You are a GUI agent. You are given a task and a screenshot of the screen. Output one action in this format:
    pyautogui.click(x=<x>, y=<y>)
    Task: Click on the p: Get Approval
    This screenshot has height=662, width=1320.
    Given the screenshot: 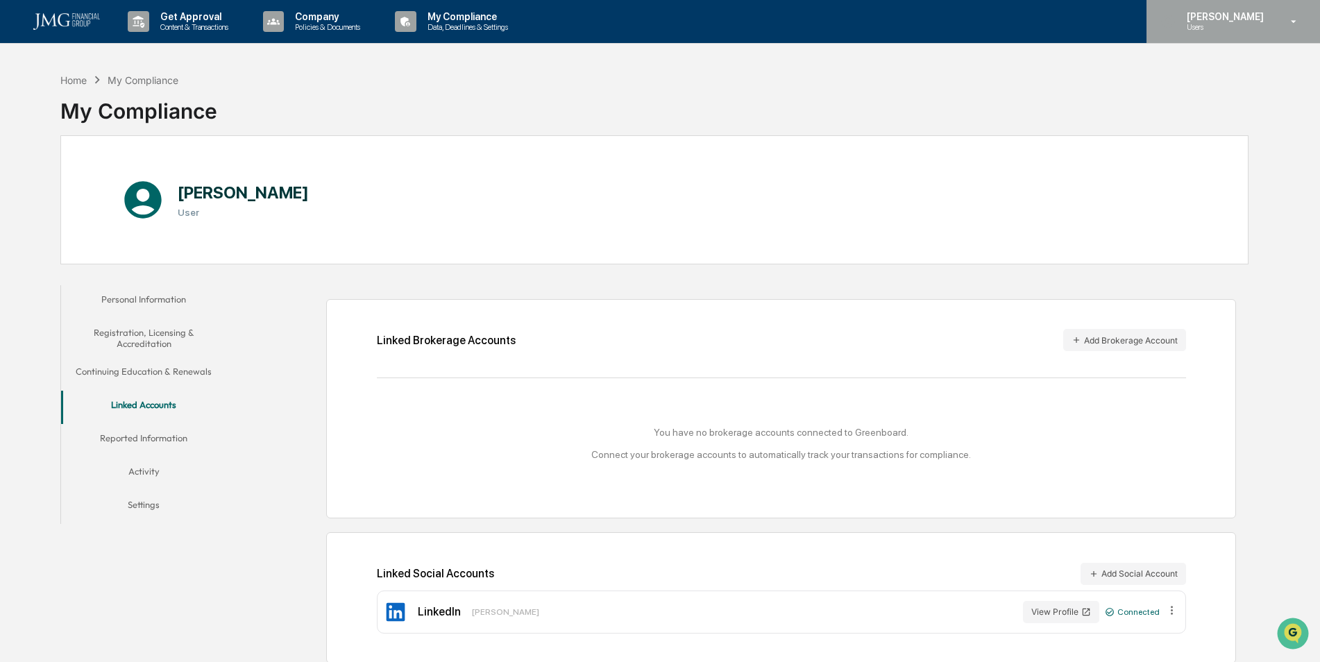 What is the action you would take?
    pyautogui.click(x=192, y=17)
    